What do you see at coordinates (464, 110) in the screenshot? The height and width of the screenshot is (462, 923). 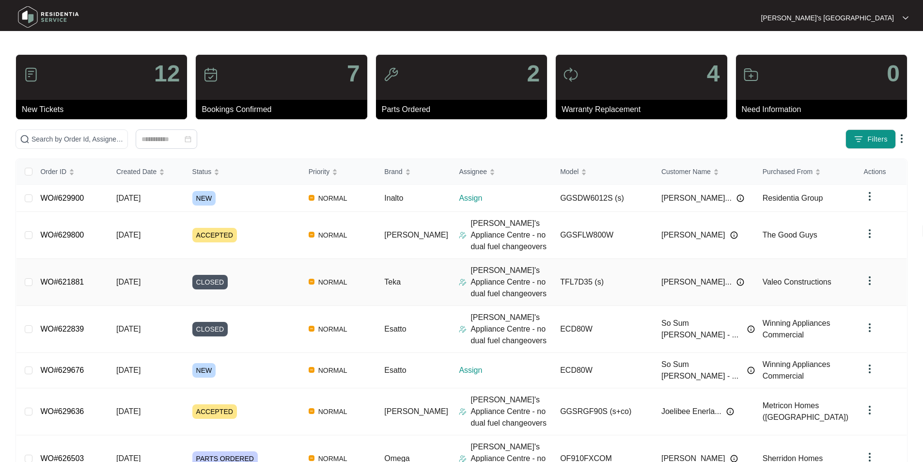 I see `p: Parts Ordered` at bounding box center [464, 110].